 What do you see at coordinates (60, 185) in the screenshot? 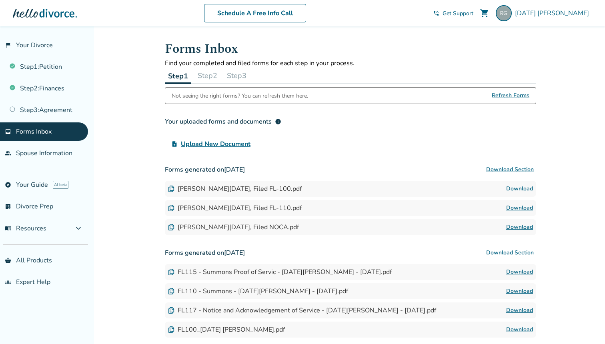
I see `span: AI beta` at bounding box center [60, 185].